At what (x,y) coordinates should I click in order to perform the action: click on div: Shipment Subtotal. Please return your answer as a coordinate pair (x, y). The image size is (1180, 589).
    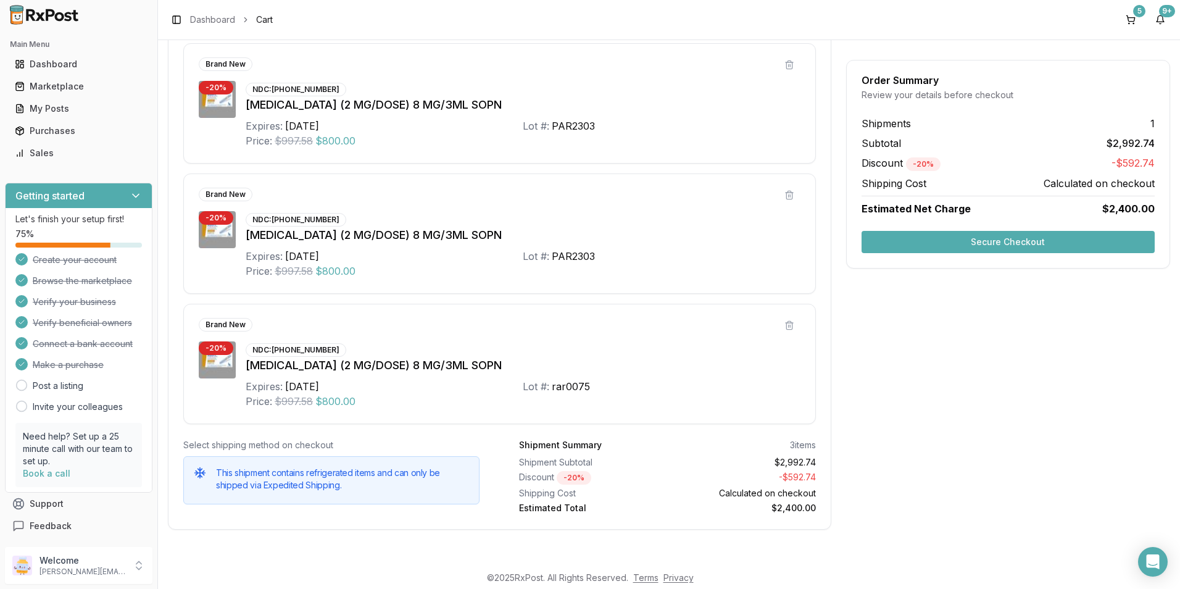
    Looking at the image, I should click on (591, 462).